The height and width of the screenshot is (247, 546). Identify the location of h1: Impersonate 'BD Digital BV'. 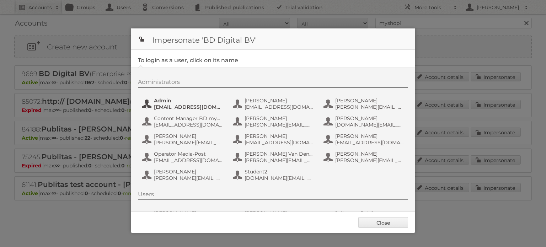
(273, 39).